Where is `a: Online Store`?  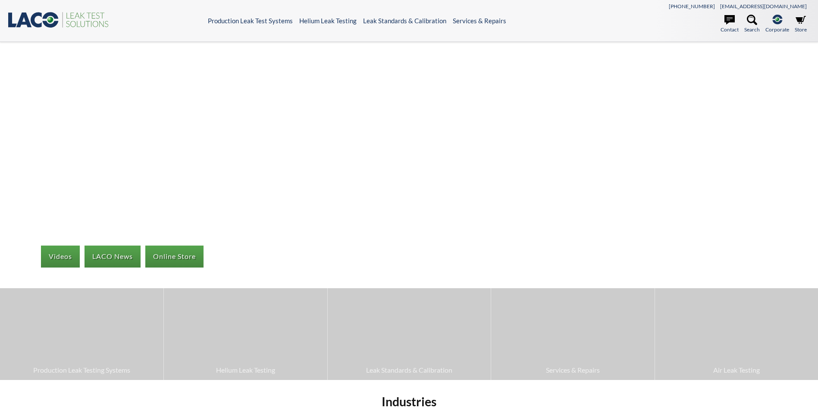
a: Online Store is located at coordinates (174, 257).